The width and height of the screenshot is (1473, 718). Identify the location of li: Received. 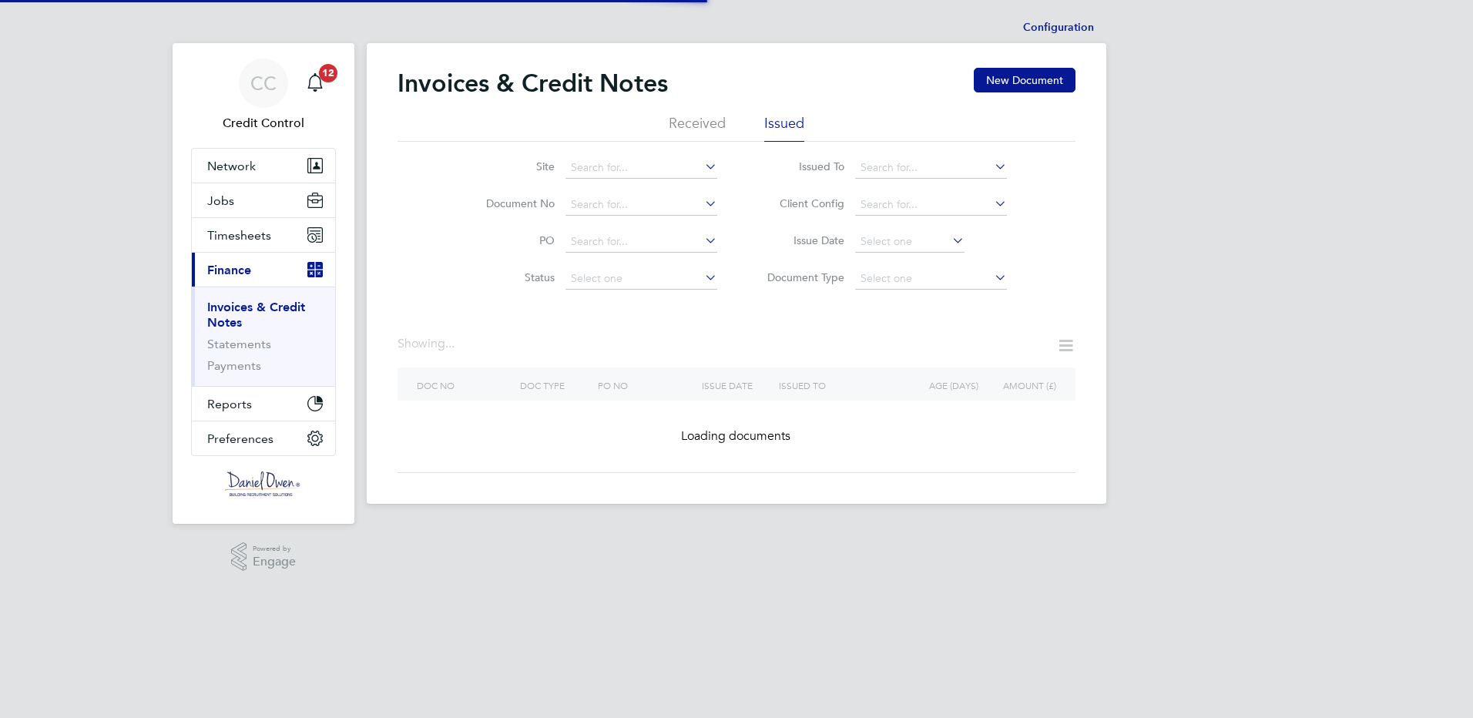
(697, 128).